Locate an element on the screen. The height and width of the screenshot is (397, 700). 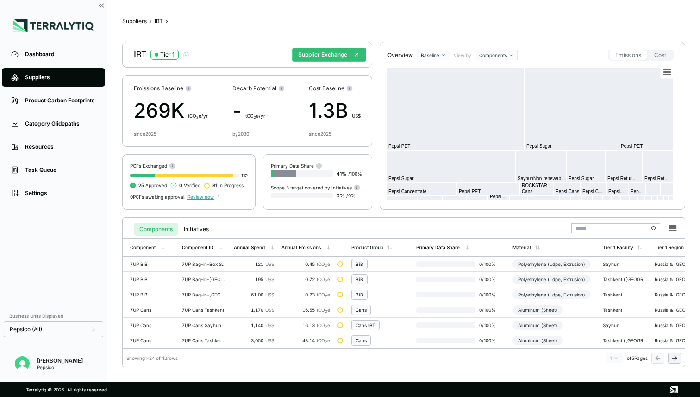
span: Baseline is located at coordinates (430, 55).